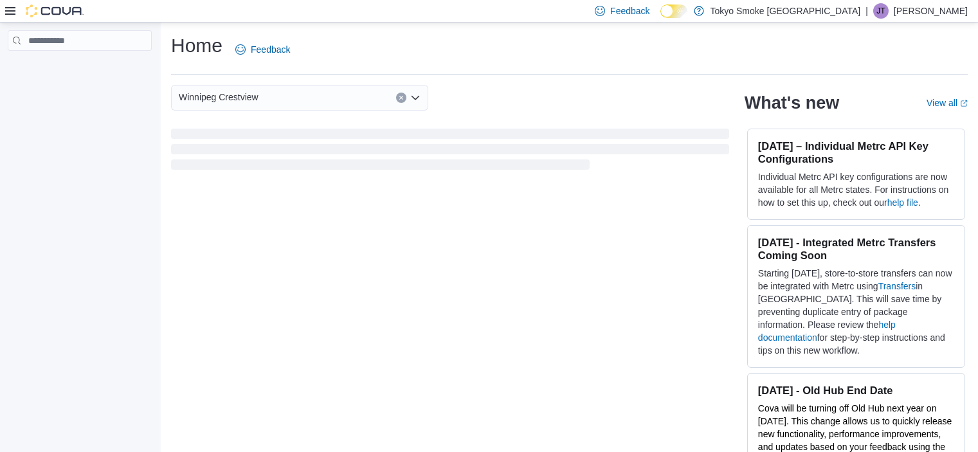 The height and width of the screenshot is (452, 978). I want to click on a: Transfers, so click(897, 286).